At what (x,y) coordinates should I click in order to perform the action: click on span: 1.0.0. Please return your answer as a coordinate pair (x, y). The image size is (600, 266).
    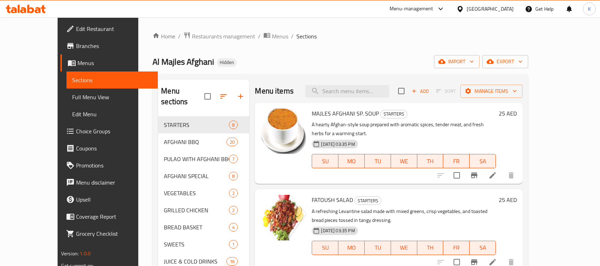
    Looking at the image, I should click on (85, 254).